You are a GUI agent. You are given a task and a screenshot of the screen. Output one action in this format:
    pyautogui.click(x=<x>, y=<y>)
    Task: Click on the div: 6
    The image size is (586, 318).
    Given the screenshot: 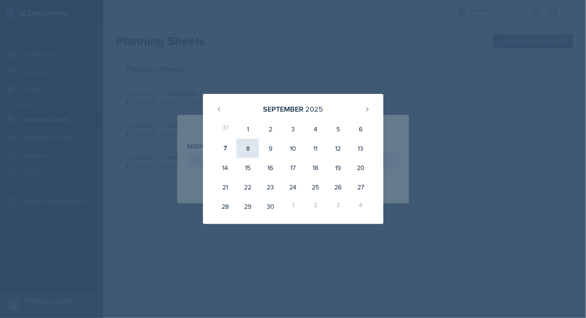 What is the action you would take?
    pyautogui.click(x=360, y=129)
    